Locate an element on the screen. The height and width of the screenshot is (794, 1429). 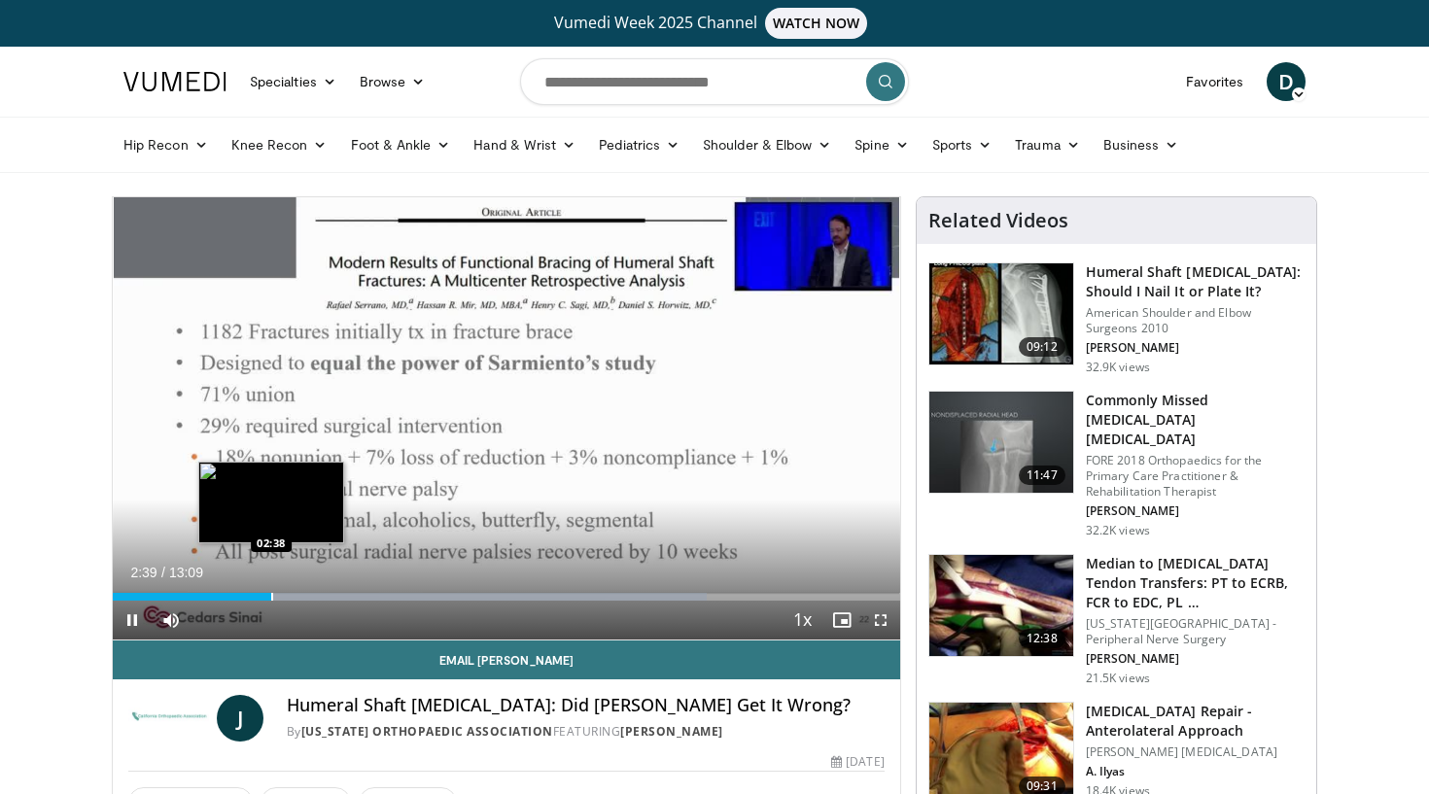
span: 2:39 is located at coordinates (143, 573).